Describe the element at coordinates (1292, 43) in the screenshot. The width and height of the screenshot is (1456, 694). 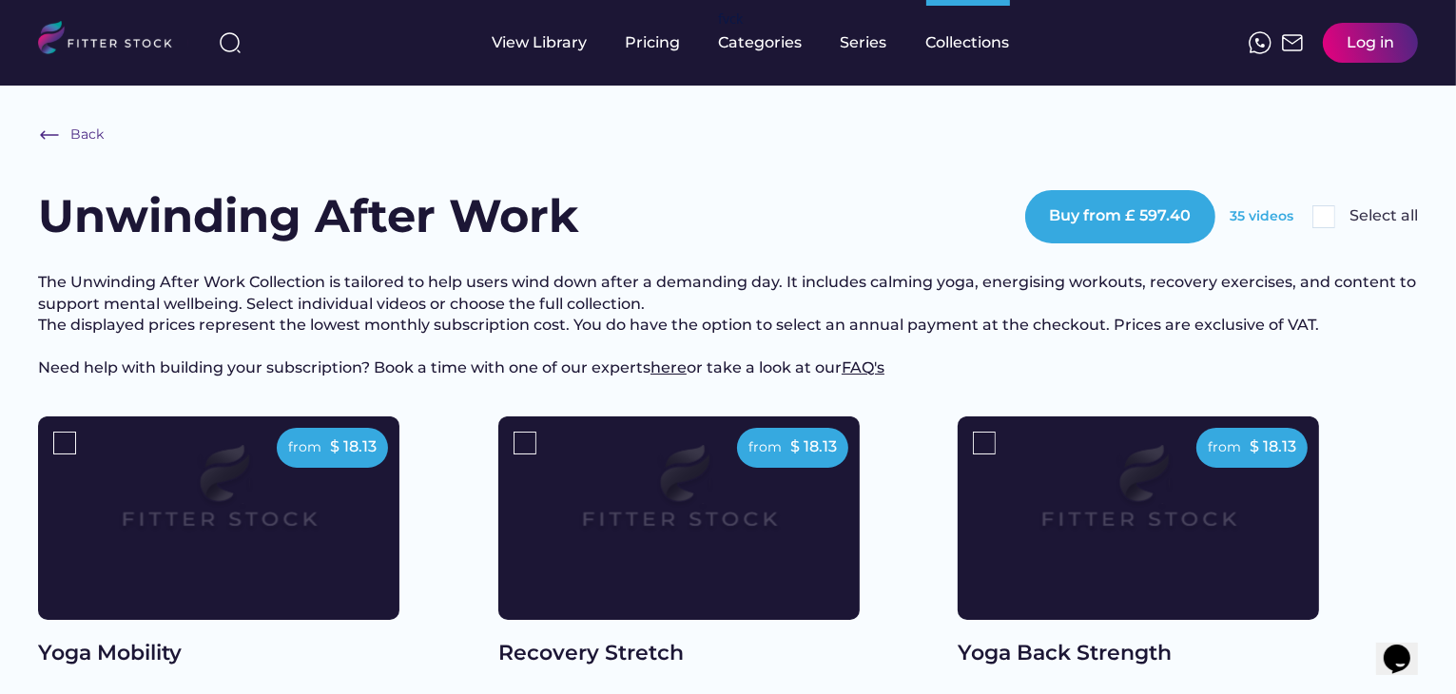
I see `img: Frame%2051.svg` at that location.